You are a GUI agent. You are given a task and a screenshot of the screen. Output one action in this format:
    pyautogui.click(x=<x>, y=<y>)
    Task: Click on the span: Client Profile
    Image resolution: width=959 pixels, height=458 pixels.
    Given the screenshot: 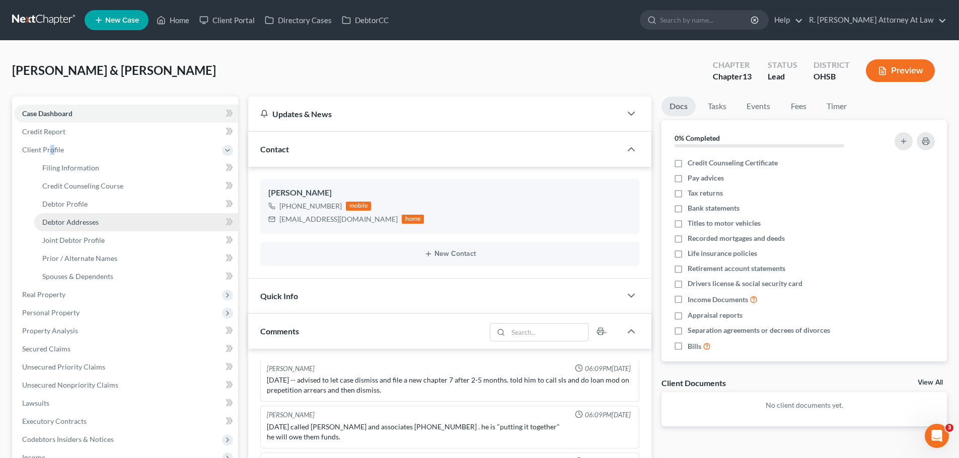 What is the action you would take?
    pyautogui.click(x=43, y=149)
    